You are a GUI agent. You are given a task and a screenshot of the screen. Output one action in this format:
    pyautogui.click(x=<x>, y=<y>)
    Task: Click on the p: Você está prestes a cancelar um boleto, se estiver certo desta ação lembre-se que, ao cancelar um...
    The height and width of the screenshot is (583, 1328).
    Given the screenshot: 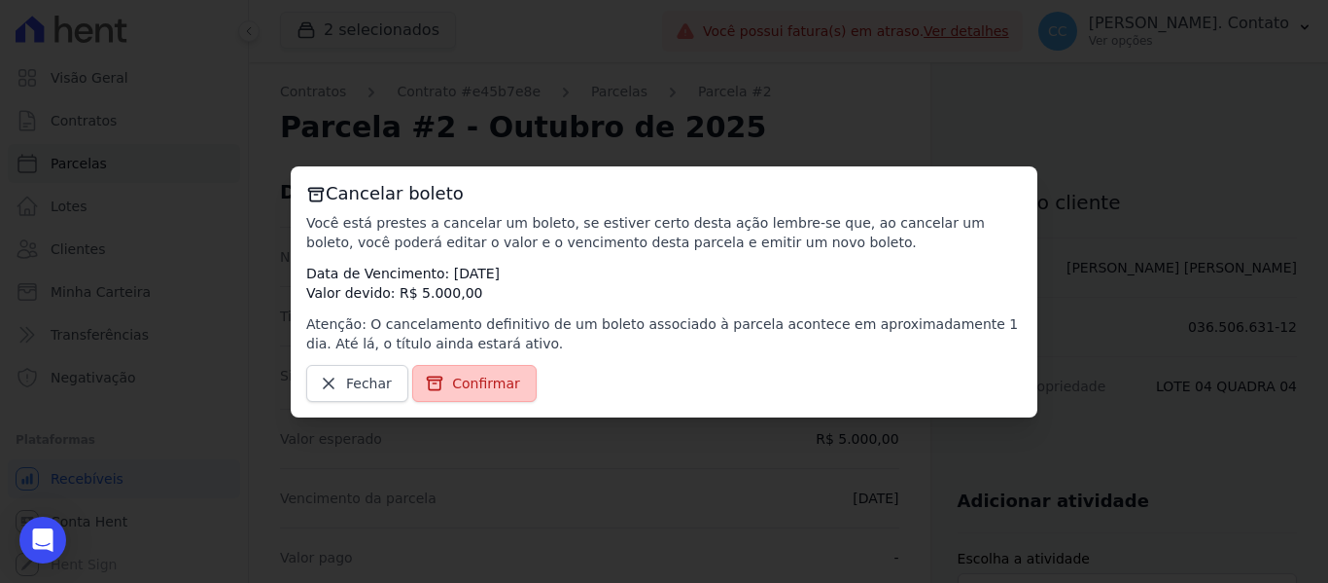 What is the action you would take?
    pyautogui.click(x=664, y=232)
    